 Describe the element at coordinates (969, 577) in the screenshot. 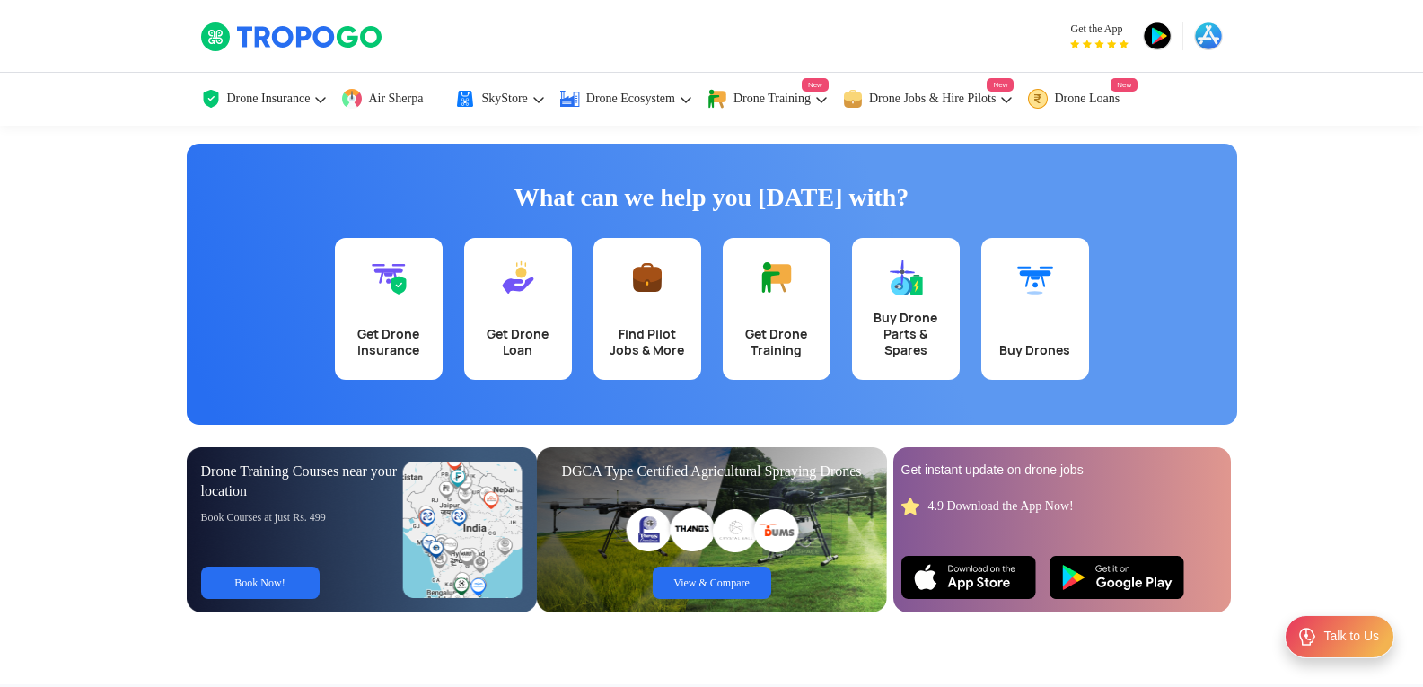

I see `img: Ios` at that location.